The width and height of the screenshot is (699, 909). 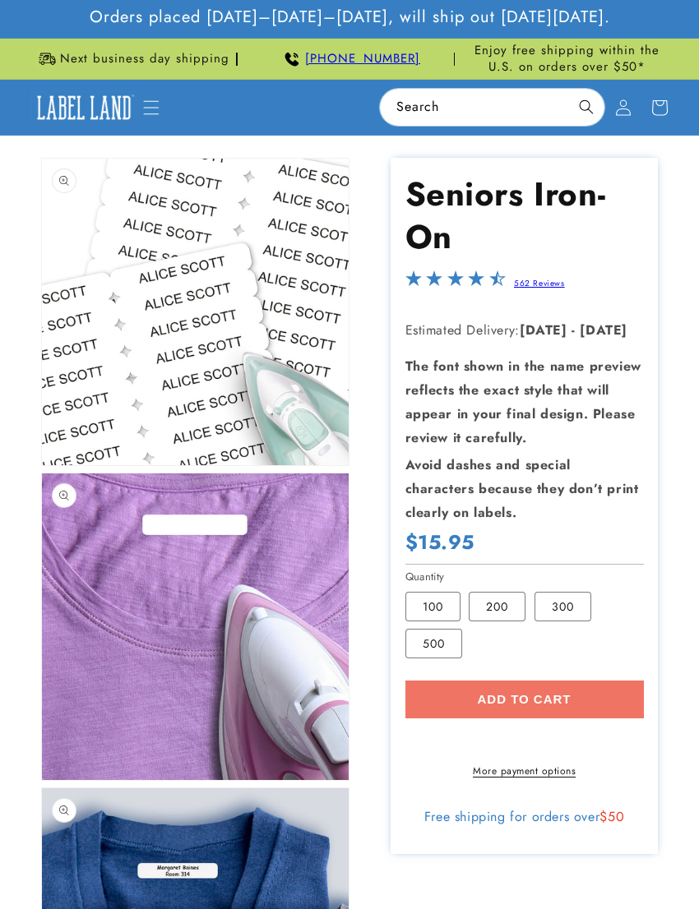 I want to click on span: 50, so click(x=616, y=816).